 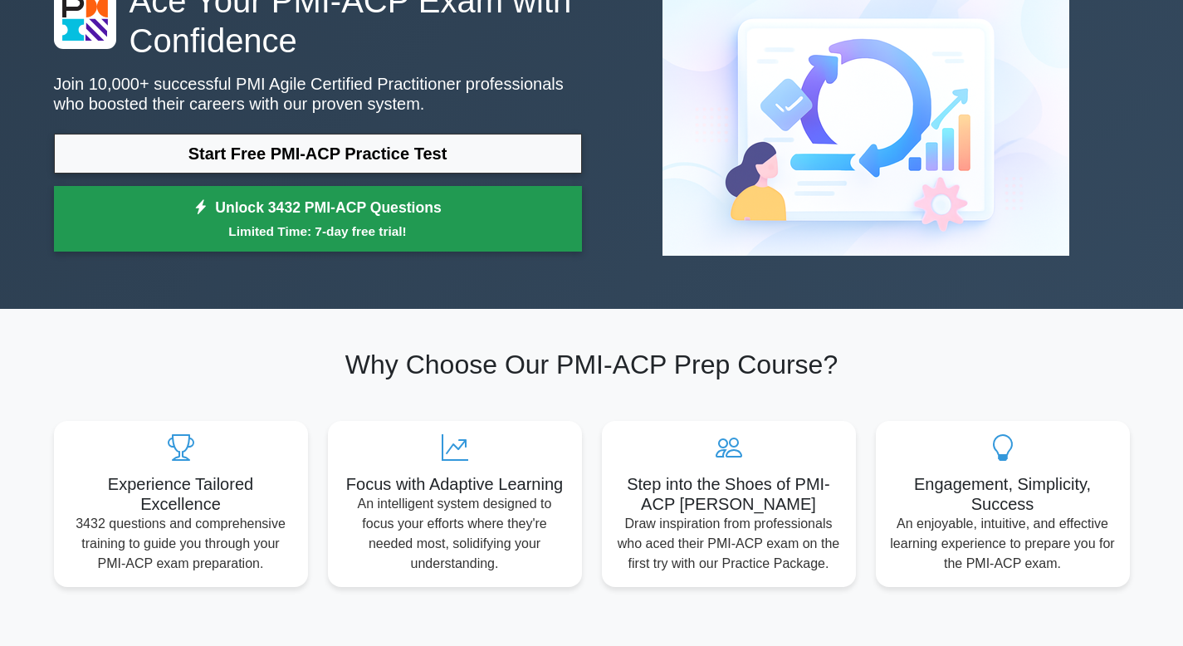 What do you see at coordinates (1003, 494) in the screenshot?
I see `h5: Engagement, Simplicity, Success` at bounding box center [1003, 494].